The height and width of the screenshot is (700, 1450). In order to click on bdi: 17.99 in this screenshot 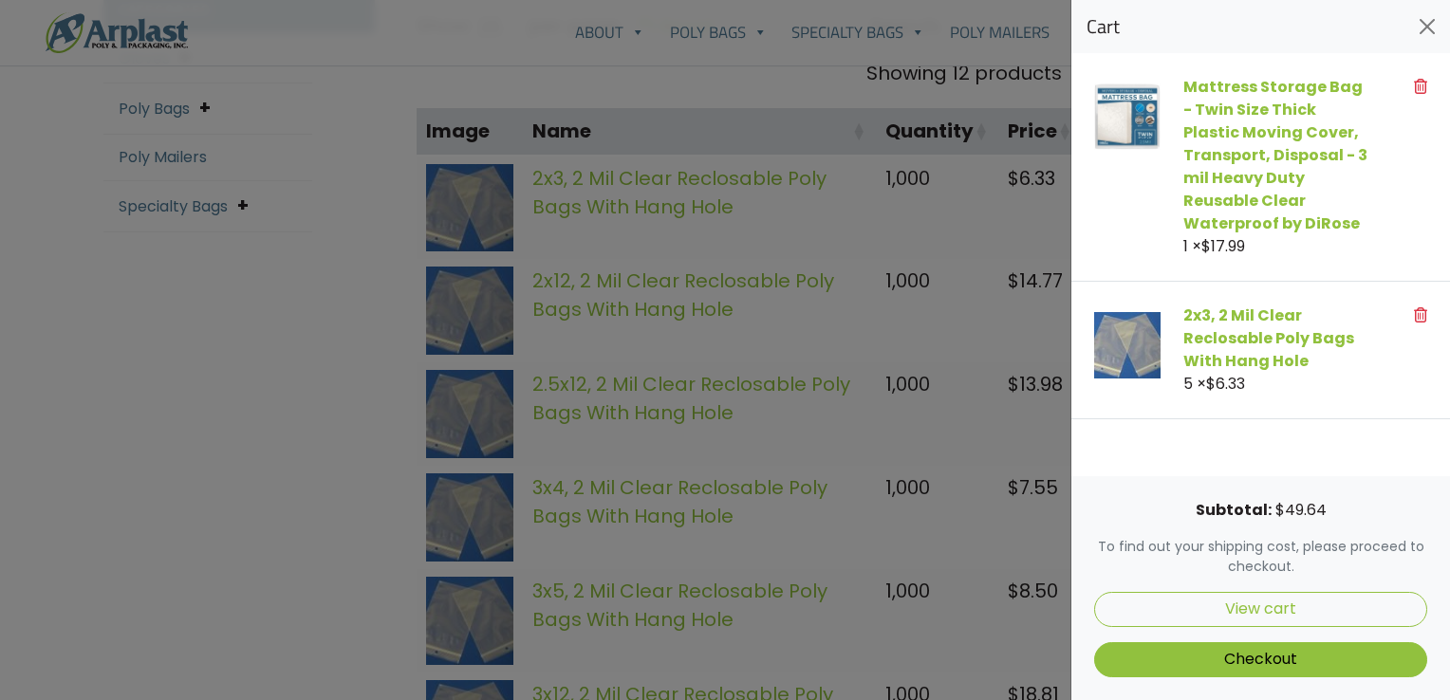, I will do `click(1223, 246)`.